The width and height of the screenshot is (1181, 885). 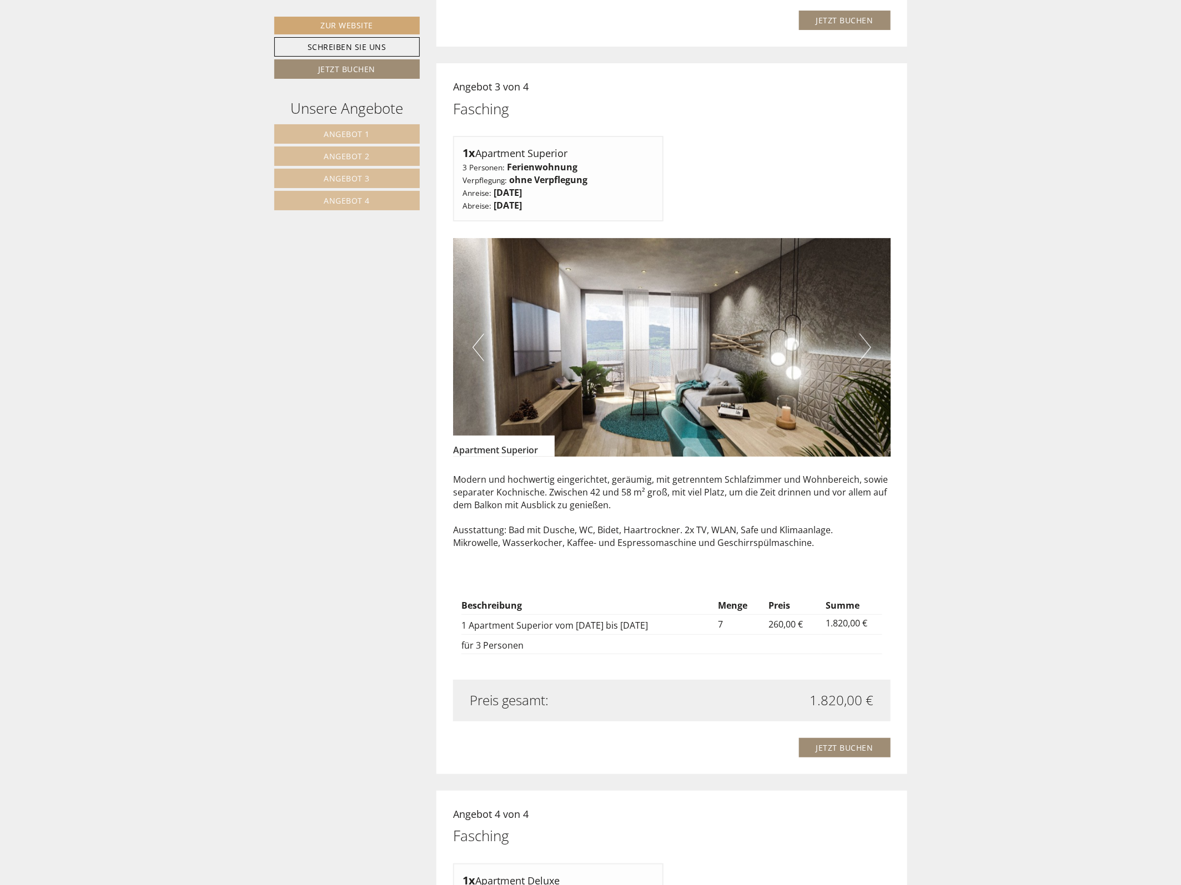 I want to click on img: image, so click(x=672, y=347).